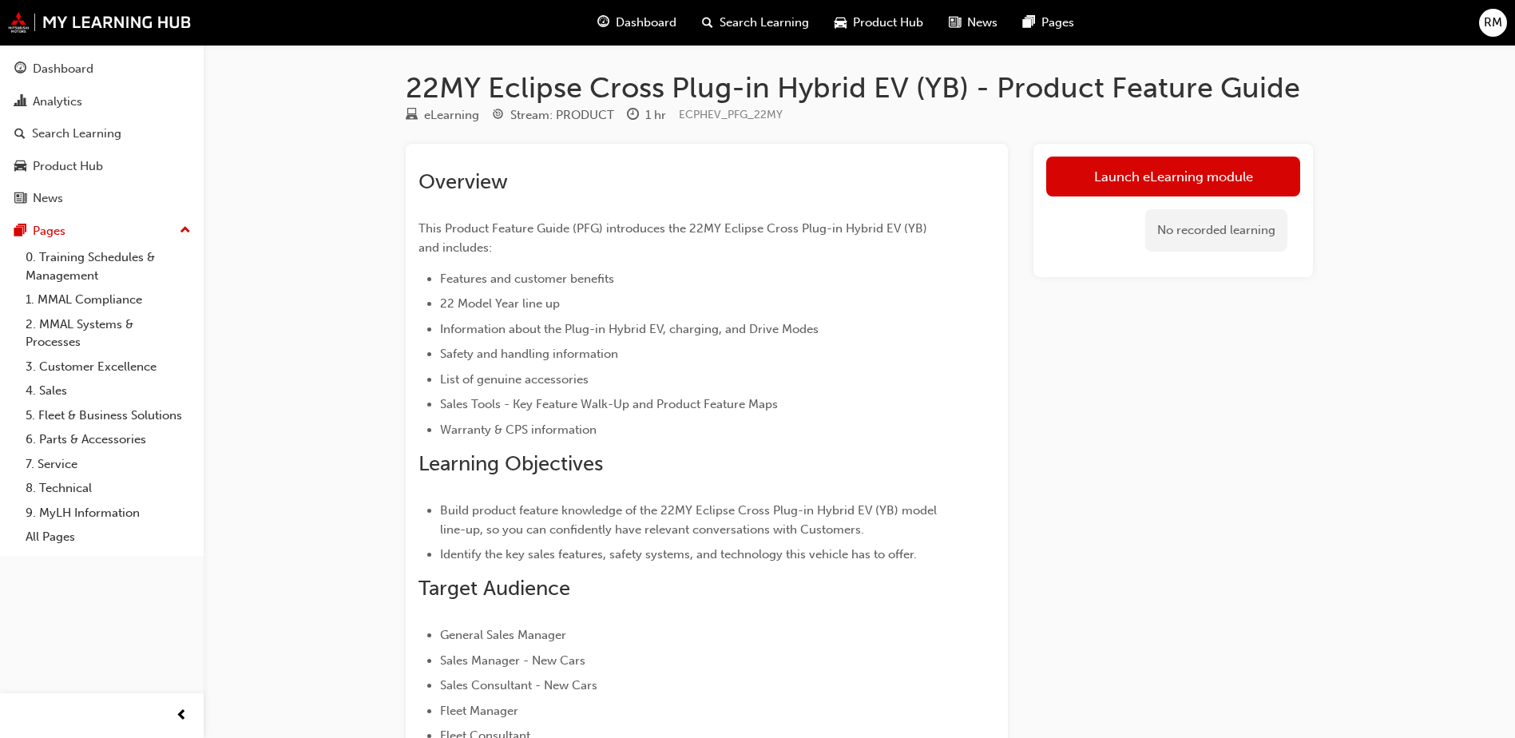 The height and width of the screenshot is (738, 1515). What do you see at coordinates (63, 69) in the screenshot?
I see `div: Dashboard` at bounding box center [63, 69].